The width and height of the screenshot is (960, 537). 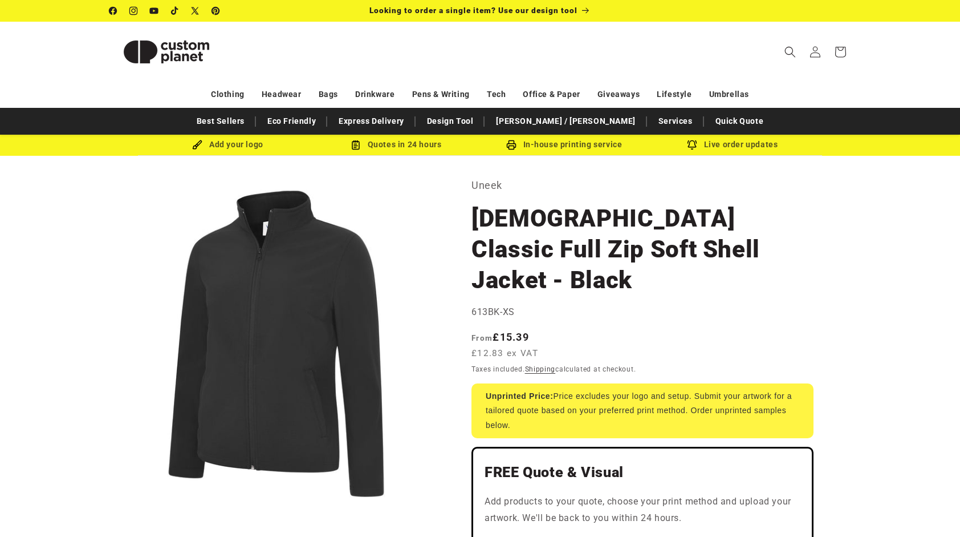 What do you see at coordinates (451, 121) in the screenshot?
I see `a: Design Tool` at bounding box center [451, 121].